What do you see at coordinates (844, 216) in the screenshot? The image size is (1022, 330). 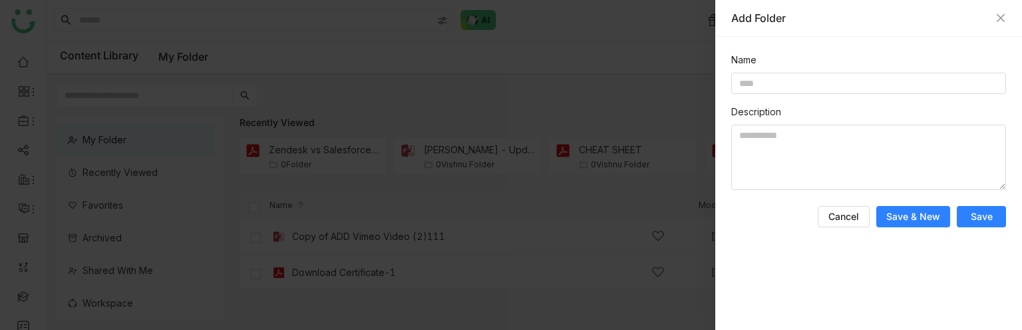 I see `span: Cancel` at bounding box center [844, 216].